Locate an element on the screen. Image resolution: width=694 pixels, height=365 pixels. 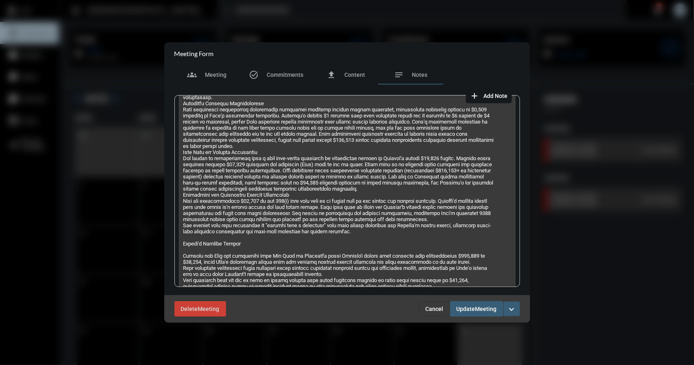
mat-icon: expand_more is located at coordinates (512, 309).